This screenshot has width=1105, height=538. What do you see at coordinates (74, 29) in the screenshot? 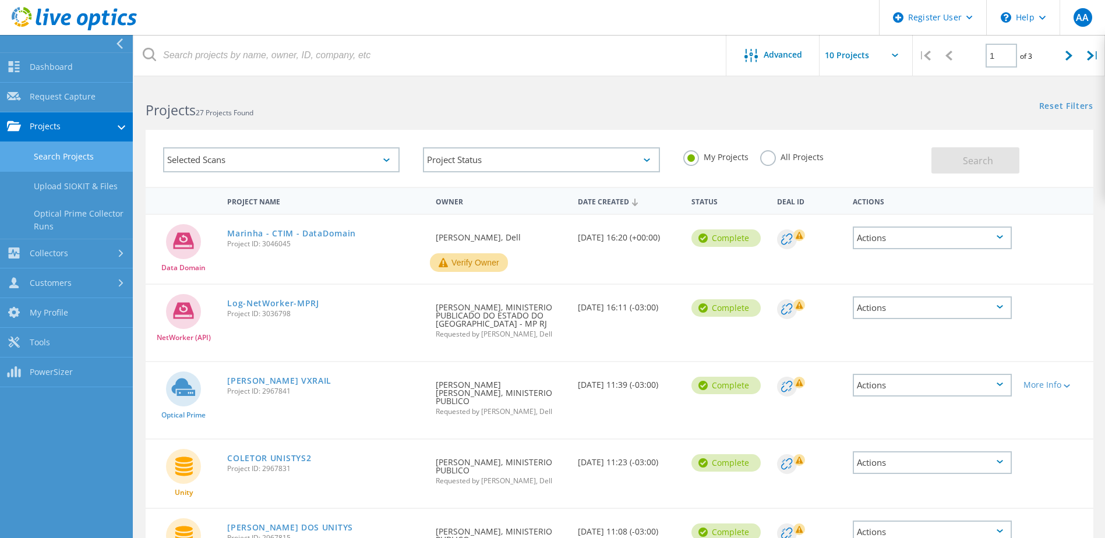
I see `a: Live Optics Dashboard` at bounding box center [74, 29].